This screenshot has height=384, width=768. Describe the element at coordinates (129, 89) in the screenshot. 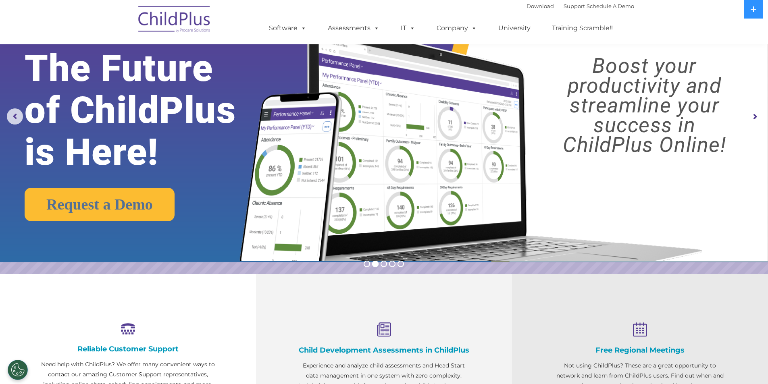

I see `span: Phone number` at that location.